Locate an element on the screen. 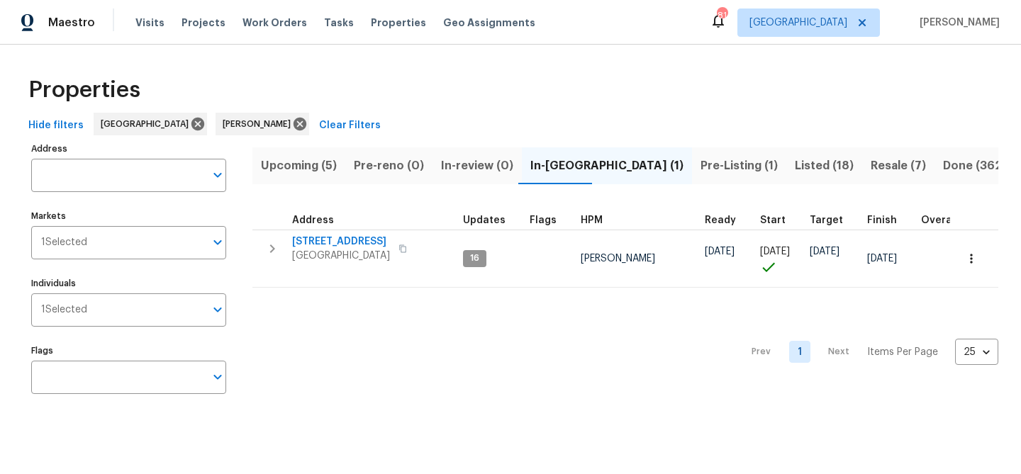 The image size is (1021, 474). span: Work Orders is located at coordinates (274, 23).